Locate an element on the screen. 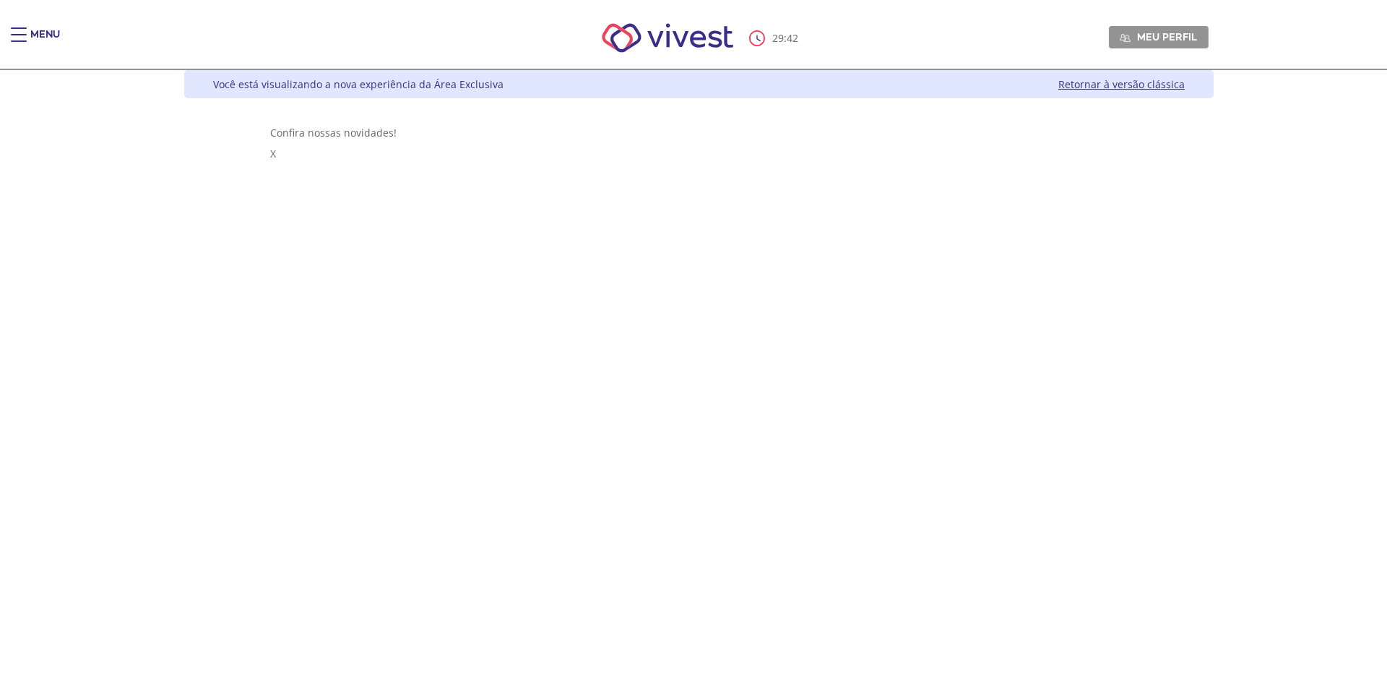 Image resolution: width=1387 pixels, height=683 pixels. div: Você está visualizando a nova experiência da Área Exclusiva is located at coordinates (358, 84).